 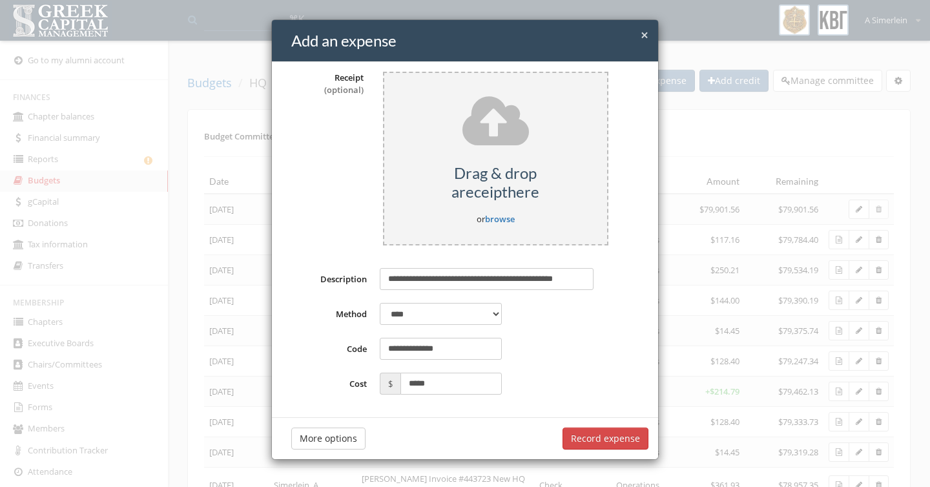 What do you see at coordinates (328, 439) in the screenshot?
I see `button: More options` at bounding box center [328, 439].